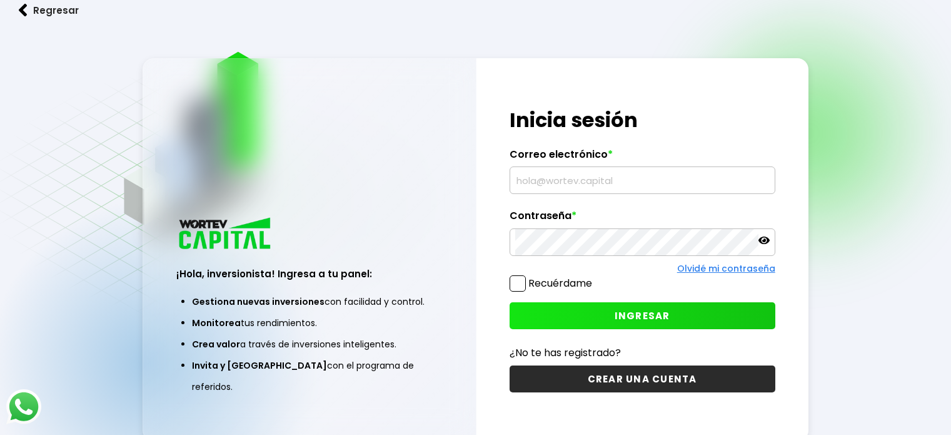 Image resolution: width=951 pixels, height=435 pixels. I want to click on button: CREAR UNA CUENTA, so click(642, 378).